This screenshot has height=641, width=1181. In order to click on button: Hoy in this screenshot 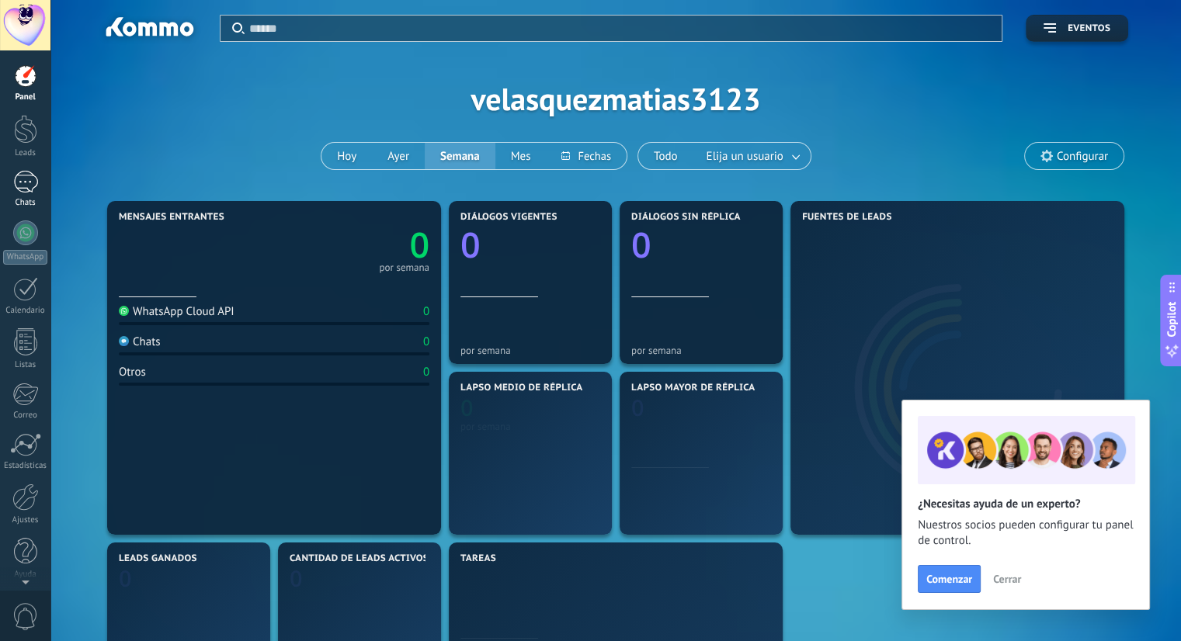, I will do `click(346, 156)`.